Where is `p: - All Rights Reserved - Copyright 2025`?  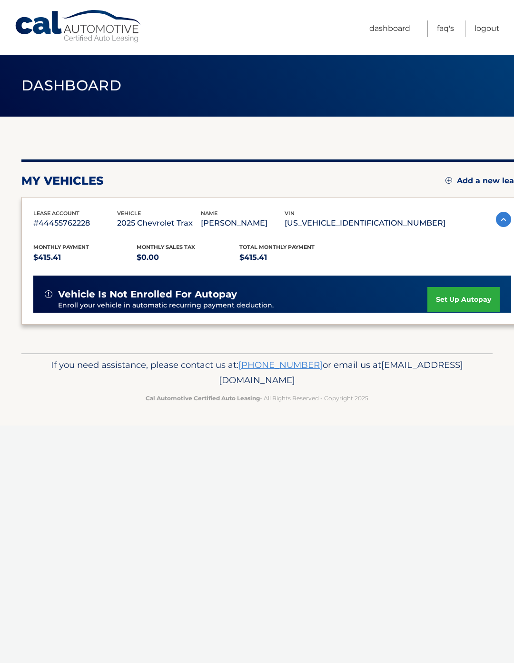
p: - All Rights Reserved - Copyright 2025 is located at coordinates (257, 398).